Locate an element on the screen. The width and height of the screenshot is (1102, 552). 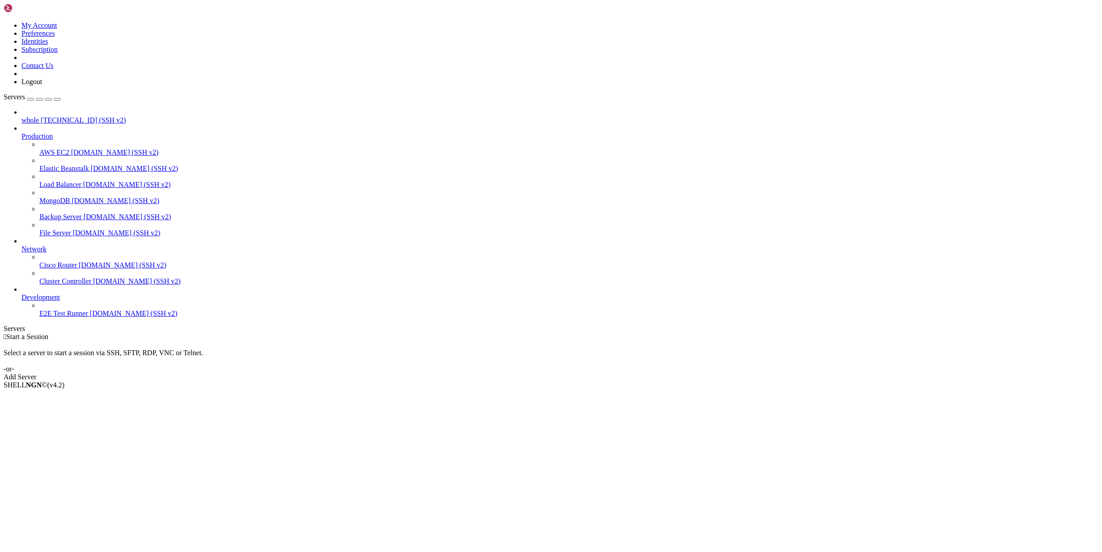
span: AWS EC2 is located at coordinates (54, 152).